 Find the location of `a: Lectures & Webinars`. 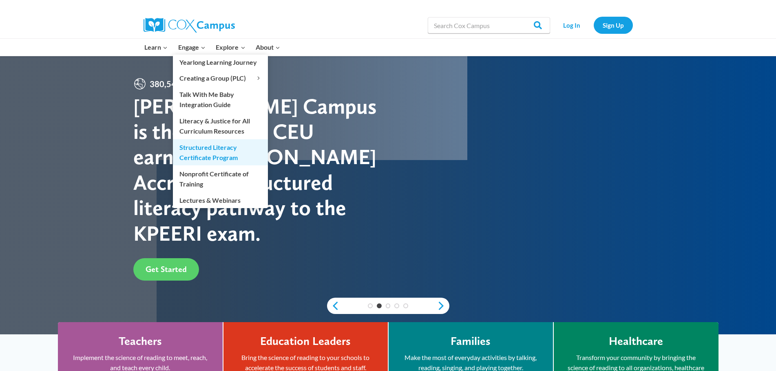

a: Lectures & Webinars is located at coordinates (220, 200).